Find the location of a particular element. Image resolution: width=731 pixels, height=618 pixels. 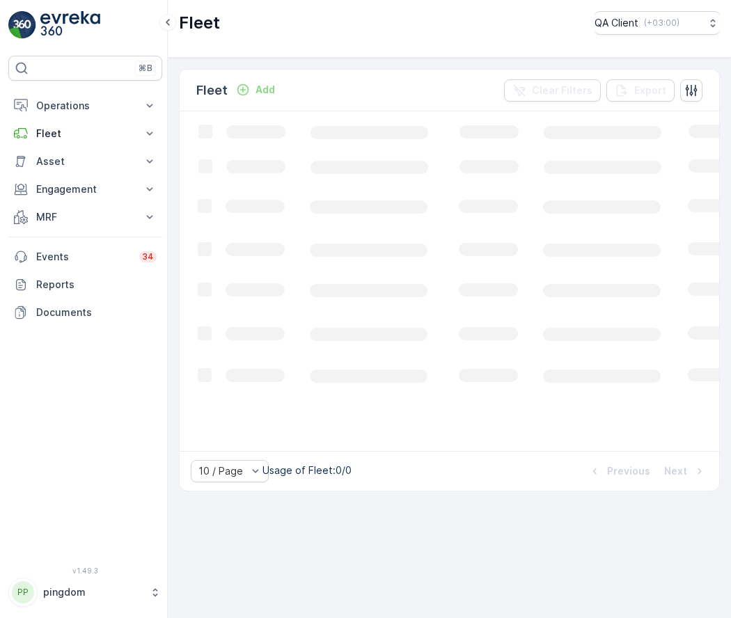

img: logo is located at coordinates (22, 25).